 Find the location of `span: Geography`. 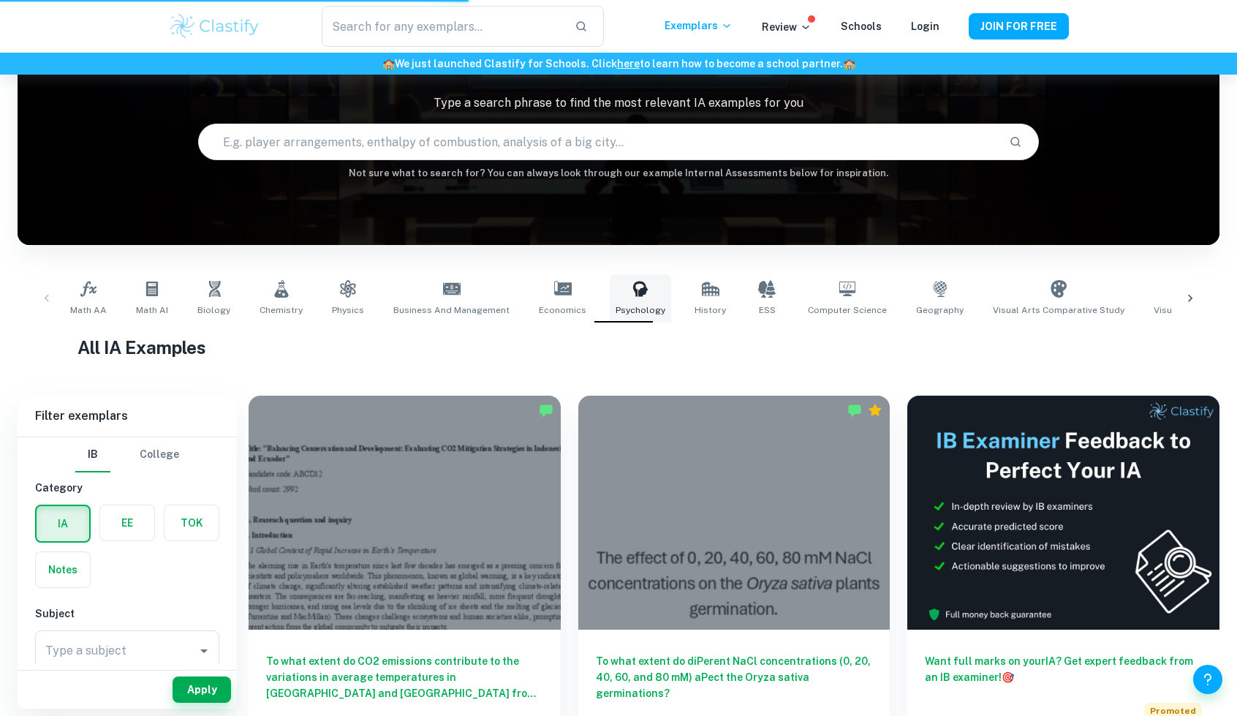

span: Geography is located at coordinates (940, 310).